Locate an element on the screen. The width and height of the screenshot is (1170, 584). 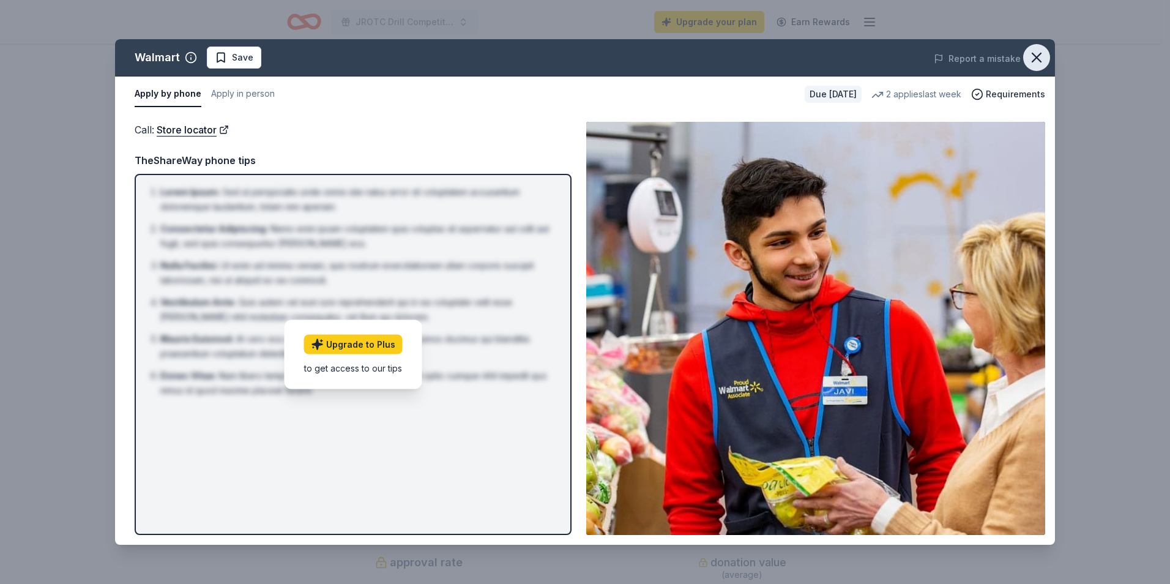
li: Nam libero tempore, cum soluta nobis est eligendi optio cumque nihil impedit quo minus id quod ma... is located at coordinates (357, 383).